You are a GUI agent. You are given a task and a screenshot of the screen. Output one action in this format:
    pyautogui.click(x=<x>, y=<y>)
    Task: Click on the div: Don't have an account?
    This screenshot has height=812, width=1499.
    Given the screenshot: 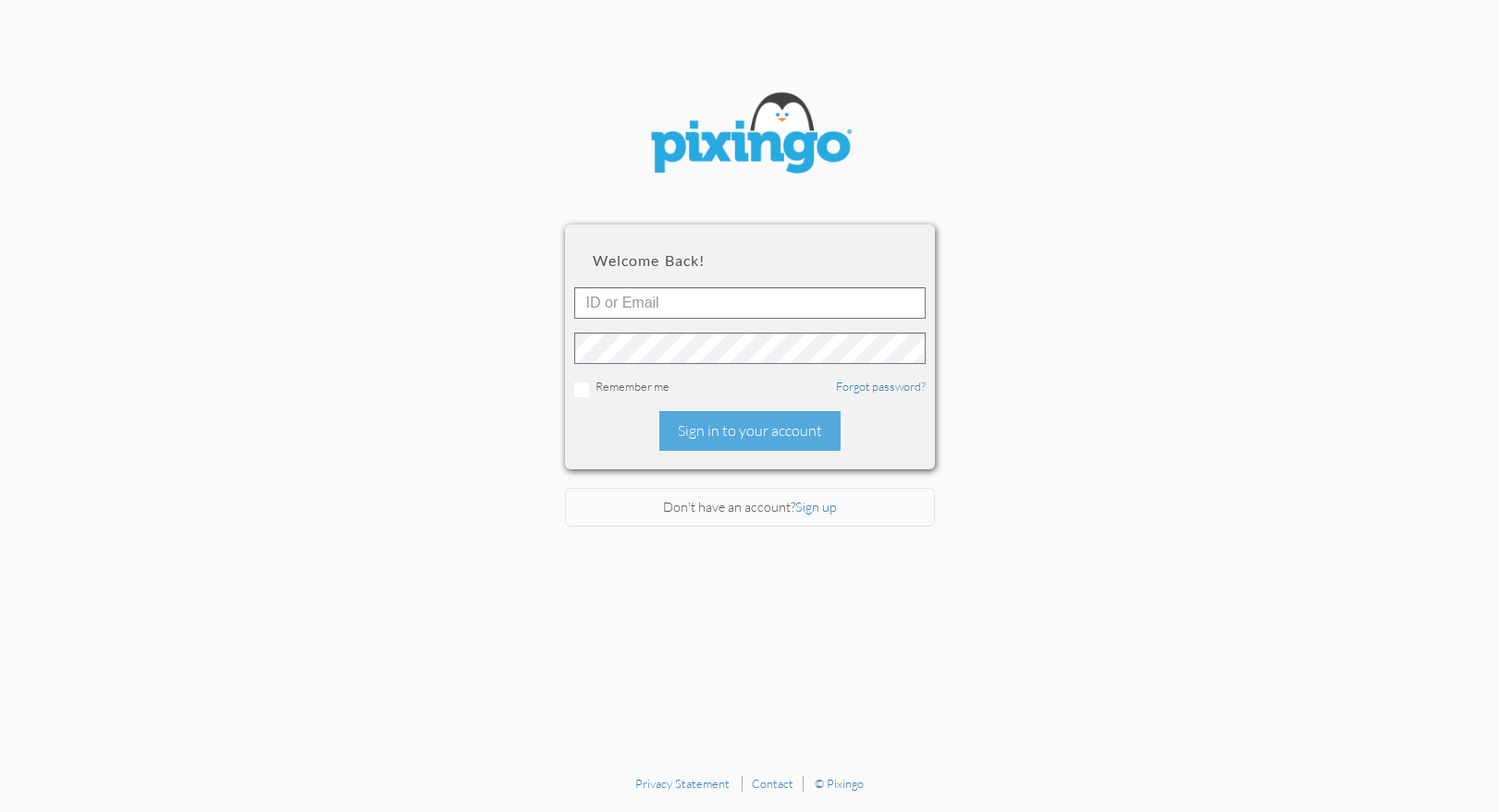 What is the action you would take?
    pyautogui.click(x=750, y=507)
    